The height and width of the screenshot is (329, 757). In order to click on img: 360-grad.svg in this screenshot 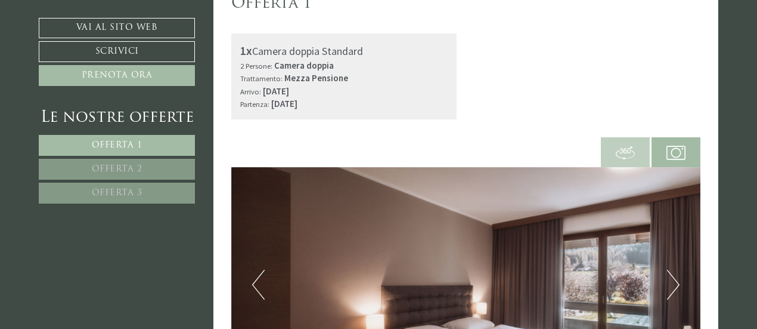, I will do `click(626, 153)`.